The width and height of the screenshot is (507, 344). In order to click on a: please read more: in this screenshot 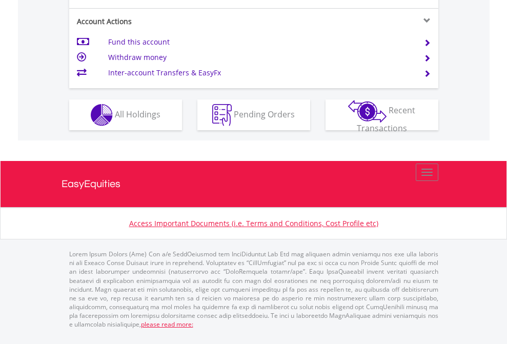, I will do `click(167, 324)`.